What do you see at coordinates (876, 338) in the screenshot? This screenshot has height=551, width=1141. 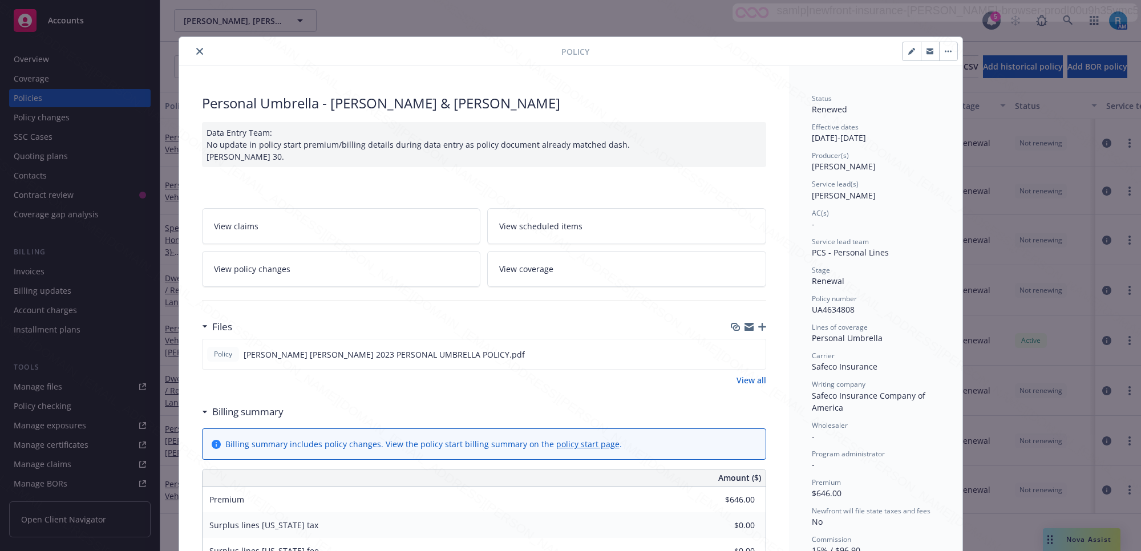 I see `div: Personal Umbrella` at bounding box center [876, 338].